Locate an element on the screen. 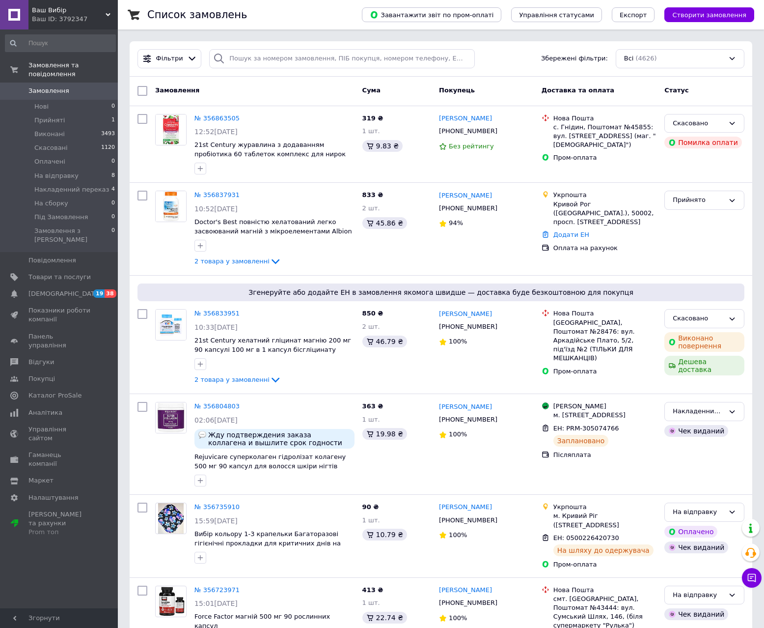 The width and height of the screenshot is (764, 628). span: 850 ₴ is located at coordinates (373, 313).